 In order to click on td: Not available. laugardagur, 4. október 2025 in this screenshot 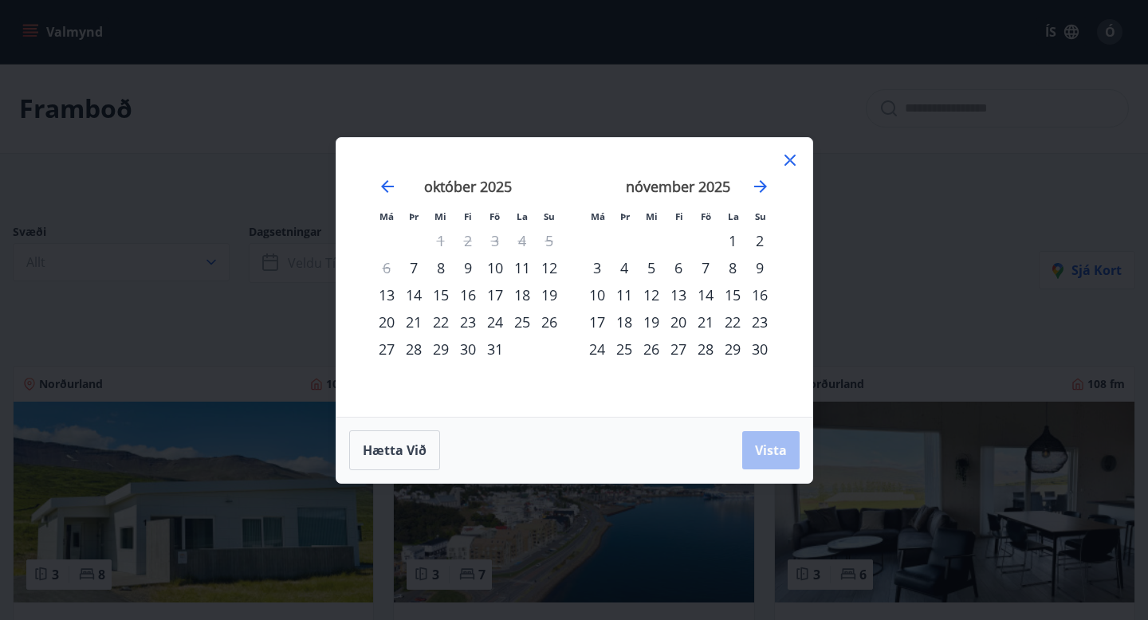, I will do `click(522, 241)`.